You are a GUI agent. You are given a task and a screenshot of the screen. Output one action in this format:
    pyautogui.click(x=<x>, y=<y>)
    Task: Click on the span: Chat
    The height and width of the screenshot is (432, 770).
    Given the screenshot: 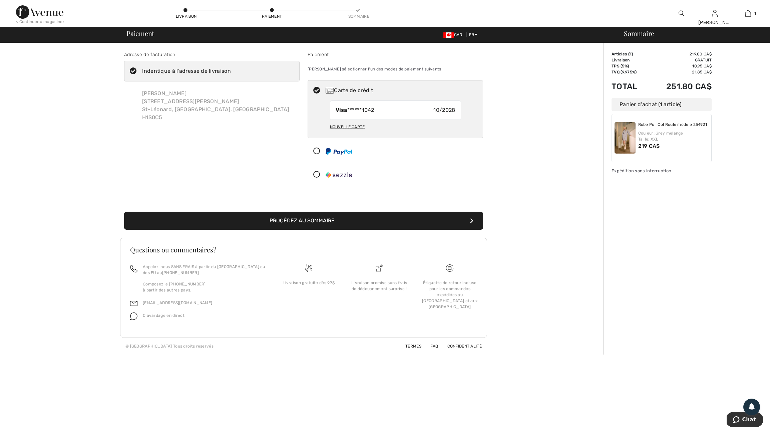 What is the action you would take?
    pyautogui.click(x=22, y=8)
    